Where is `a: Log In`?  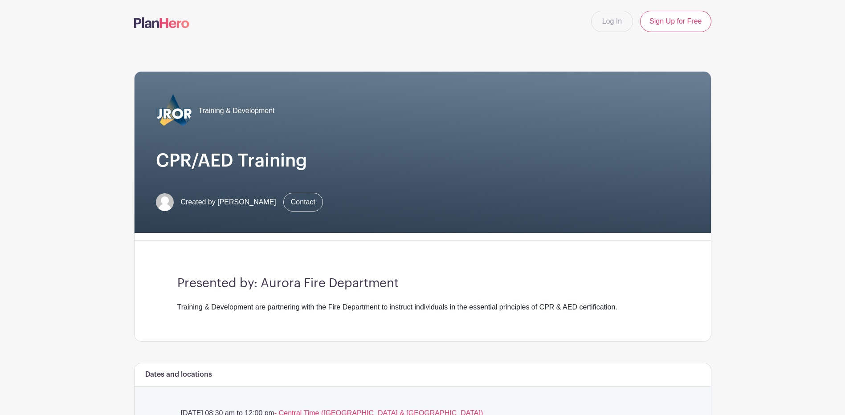 a: Log In is located at coordinates (612, 21).